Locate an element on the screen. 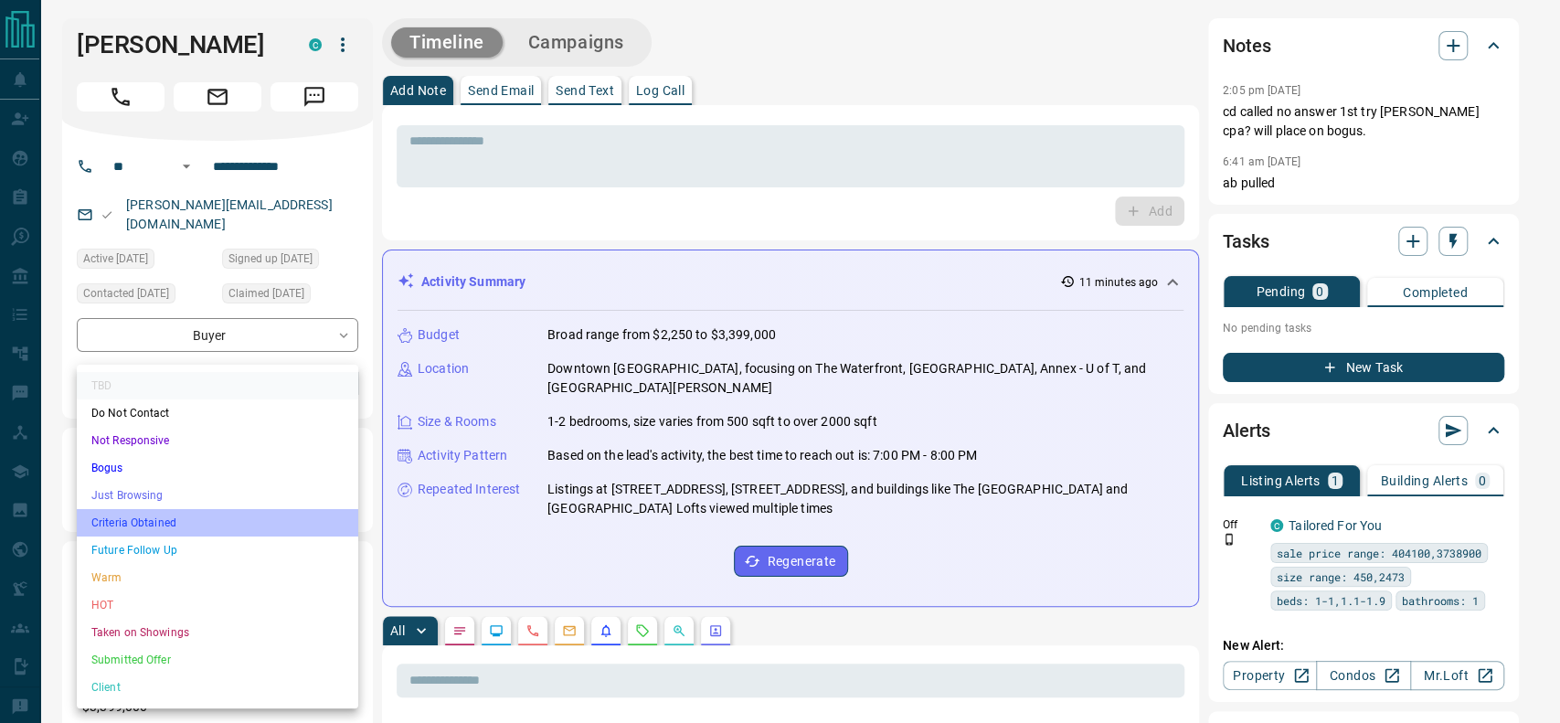  li: Criteria Obtained is located at coordinates (217, 523).